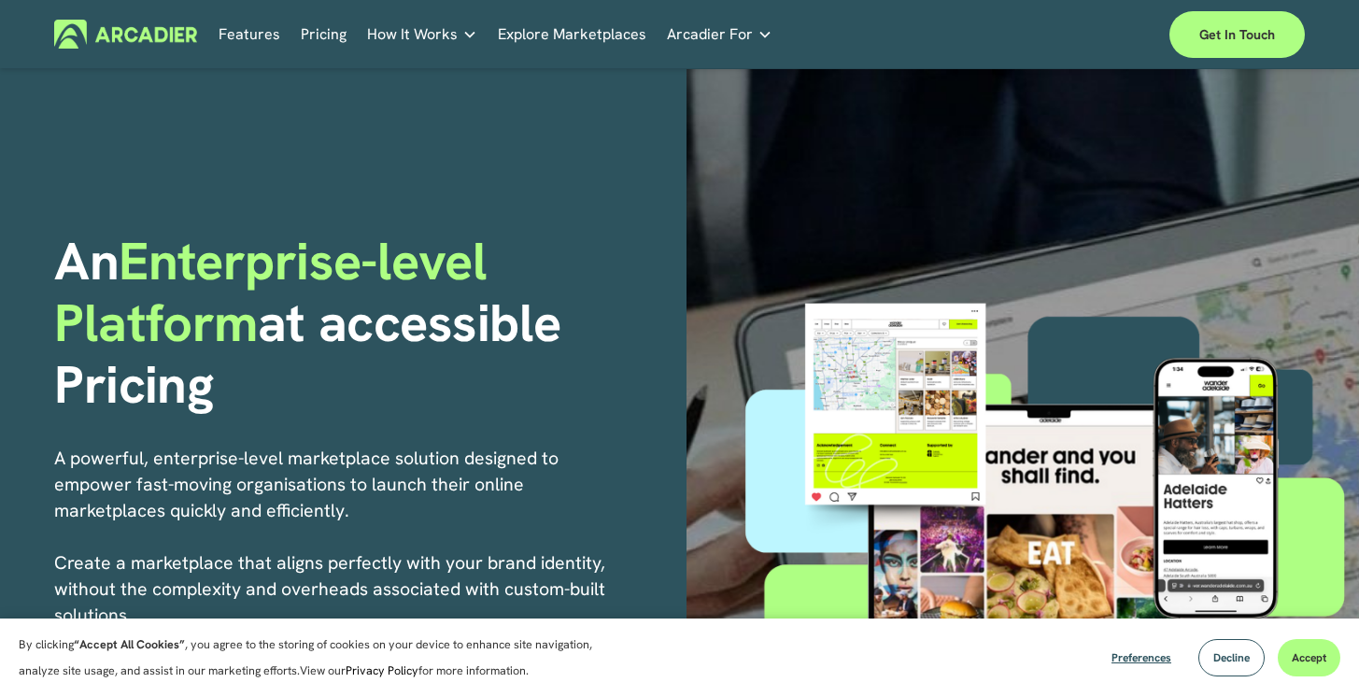  I want to click on span: Preferences, so click(1141, 657).